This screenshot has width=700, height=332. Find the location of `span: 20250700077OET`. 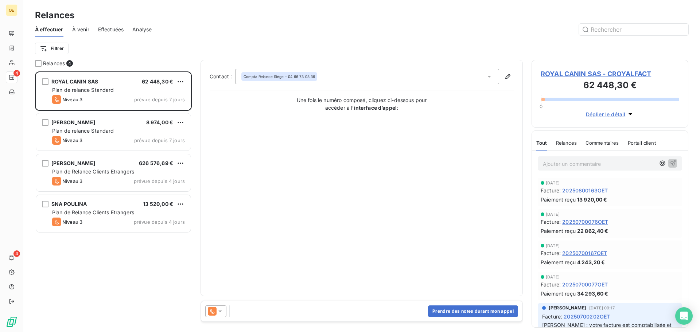

span: 20250700077OET is located at coordinates (585, 284).